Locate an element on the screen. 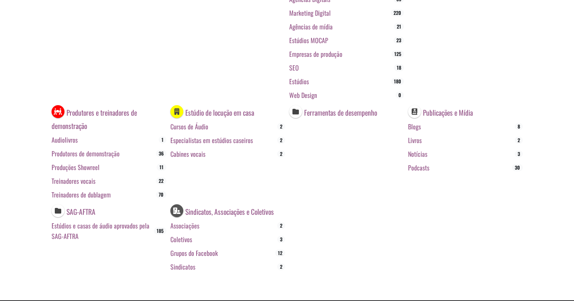 This screenshot has width=574, height=301. font: Estúdio de locução em casa is located at coordinates (219, 112).